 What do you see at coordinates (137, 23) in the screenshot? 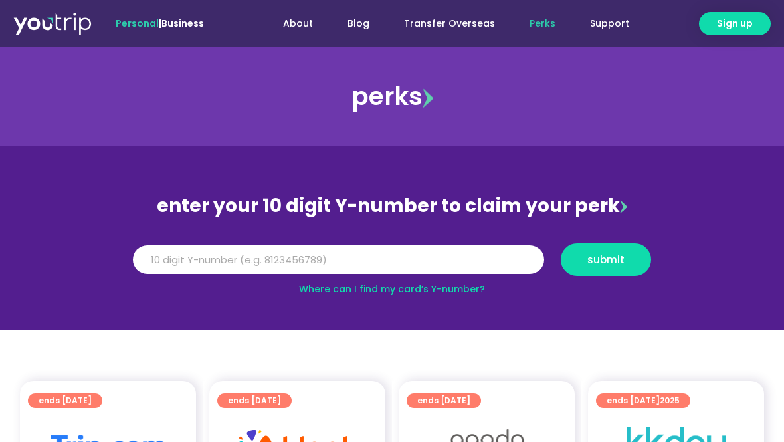
I see `span: Personal` at bounding box center [137, 23].